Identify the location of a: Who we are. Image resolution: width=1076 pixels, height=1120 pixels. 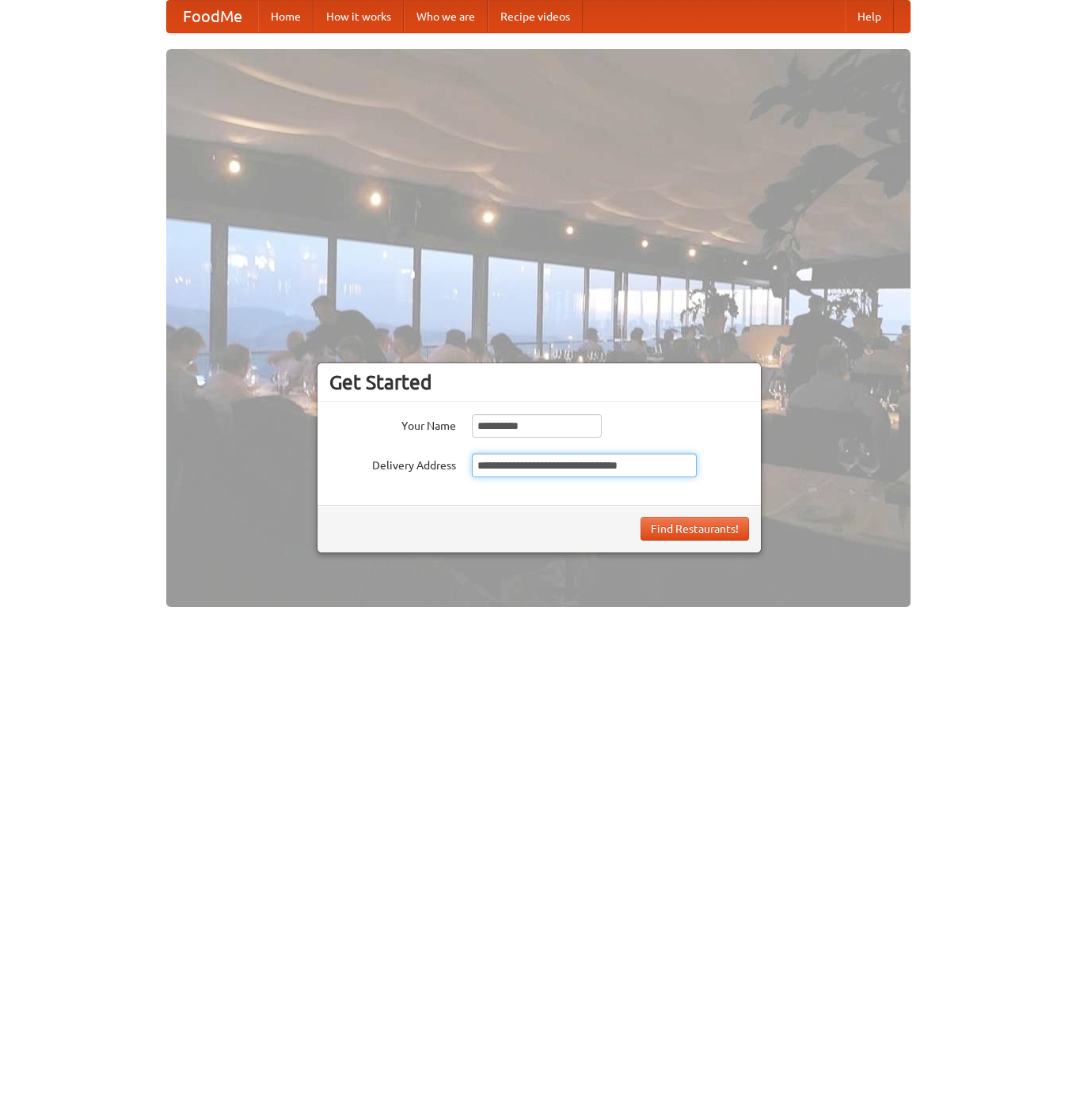
(446, 16).